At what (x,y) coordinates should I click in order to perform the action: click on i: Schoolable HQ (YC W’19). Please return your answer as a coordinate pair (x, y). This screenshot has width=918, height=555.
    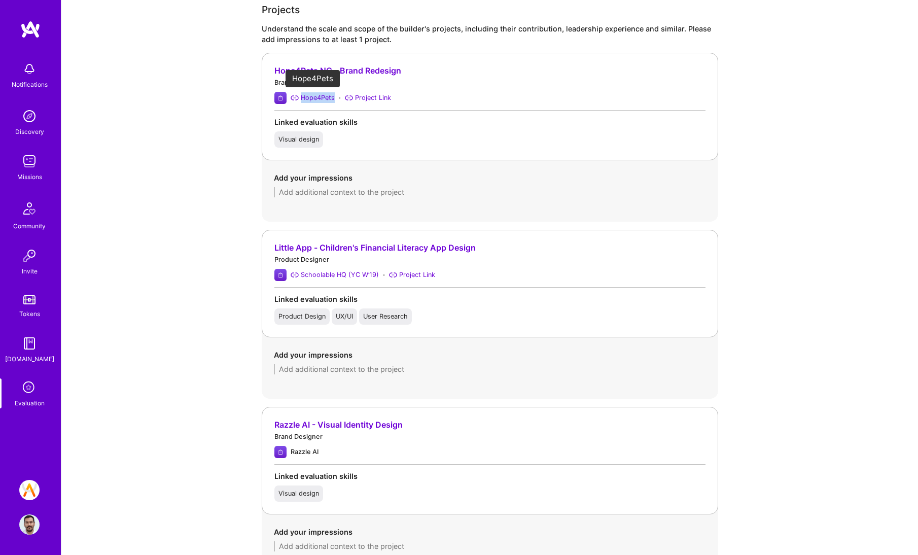
    Looking at the image, I should click on (295, 275).